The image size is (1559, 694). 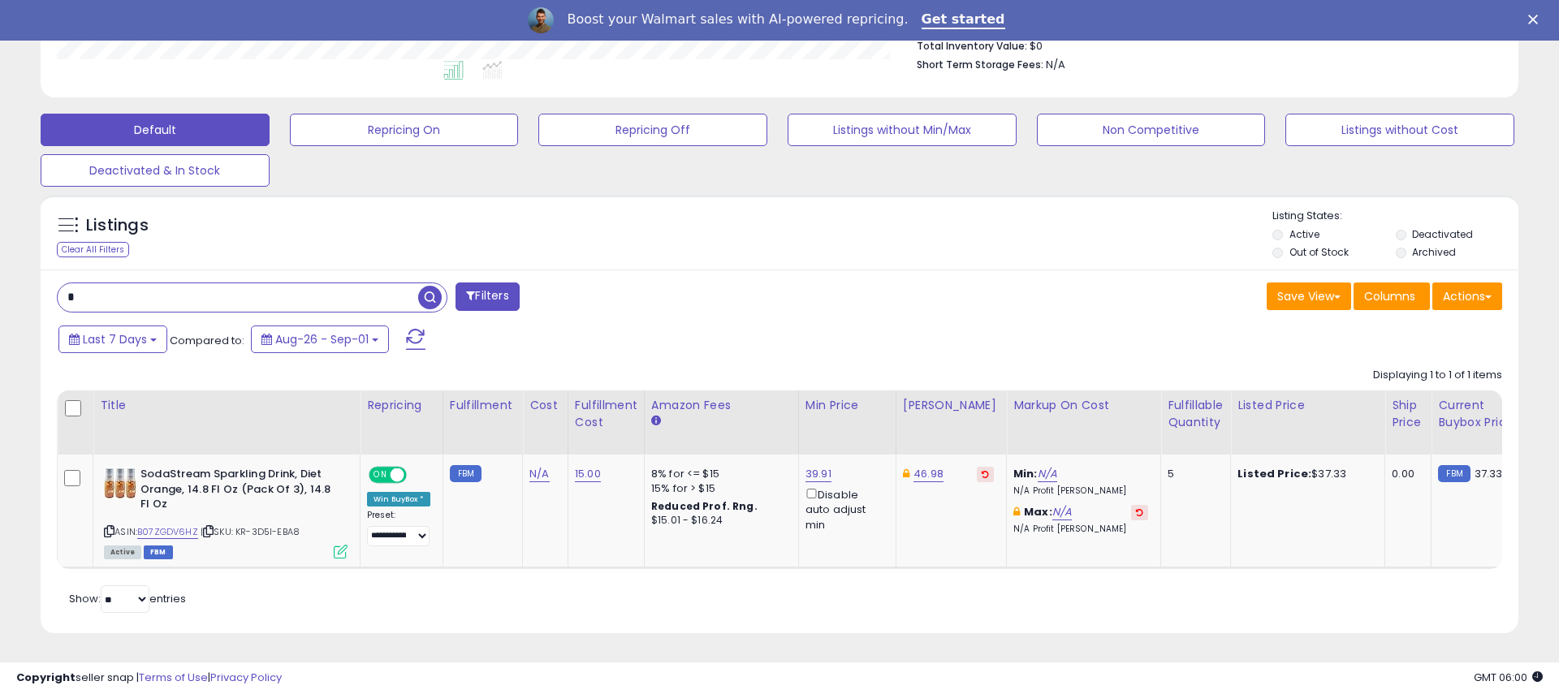 I want to click on div: $15.01 - $16.24, so click(x=718, y=520).